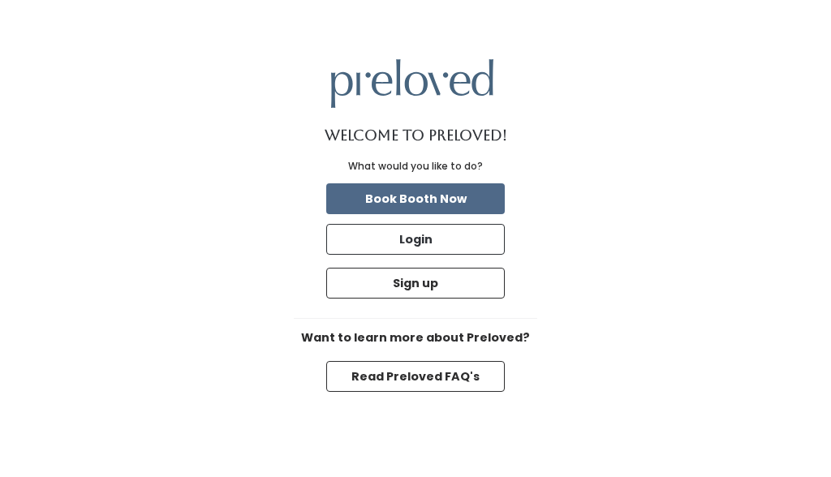 This screenshot has width=831, height=477. What do you see at coordinates (415, 199) in the screenshot?
I see `a: Book Booth Now` at bounding box center [415, 199].